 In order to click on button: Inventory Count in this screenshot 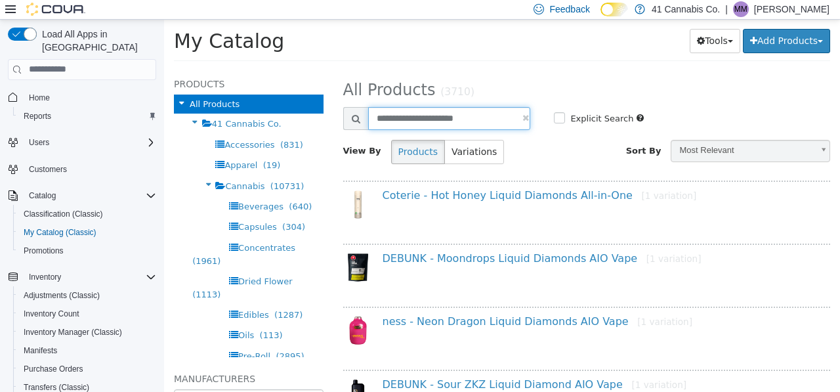, I will do `click(87, 314)`.